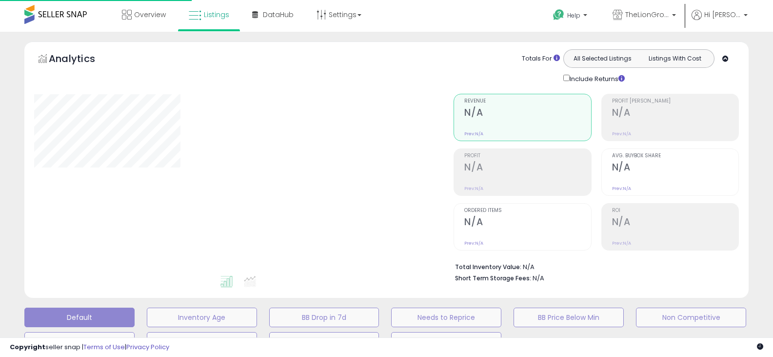 The image size is (773, 357). What do you see at coordinates (675, 59) in the screenshot?
I see `button: Listings With Cost` at bounding box center [675, 59].